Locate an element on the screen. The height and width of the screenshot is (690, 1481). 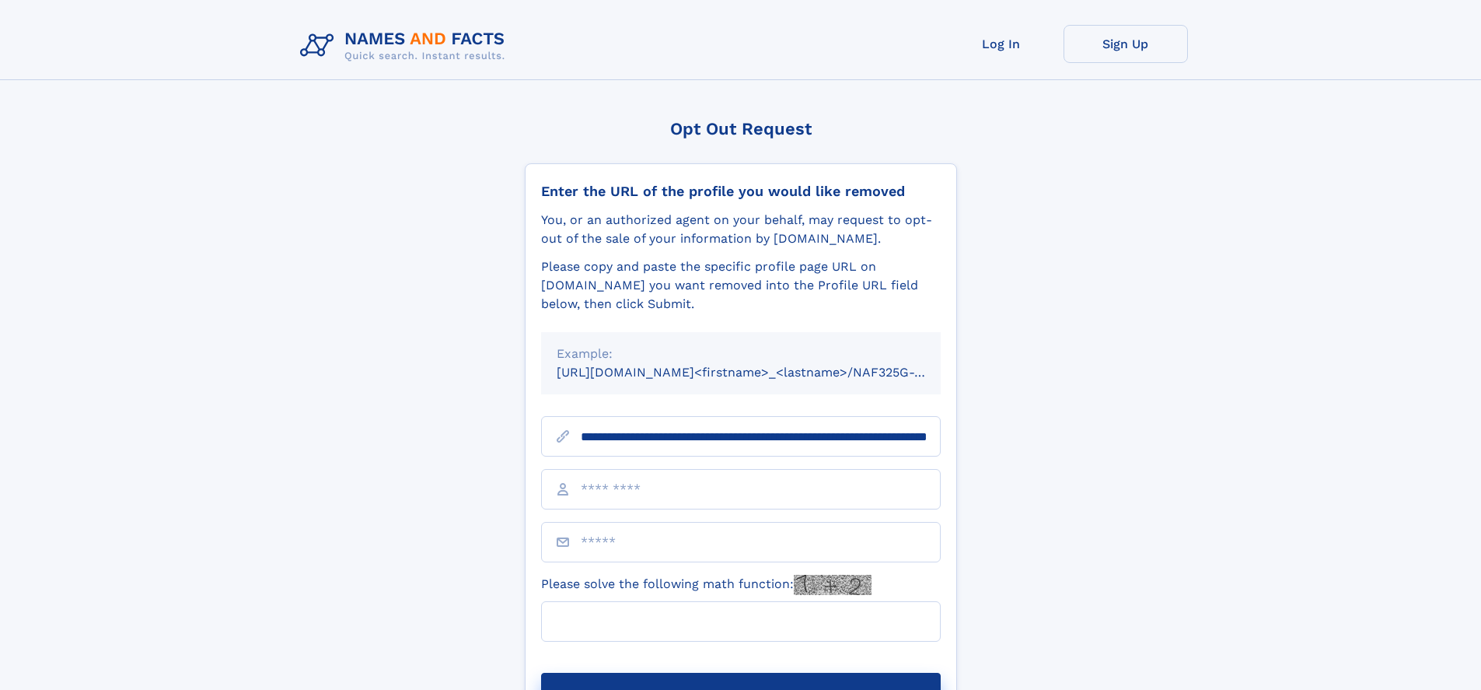
div: Opt Out Request is located at coordinates (741, 128).